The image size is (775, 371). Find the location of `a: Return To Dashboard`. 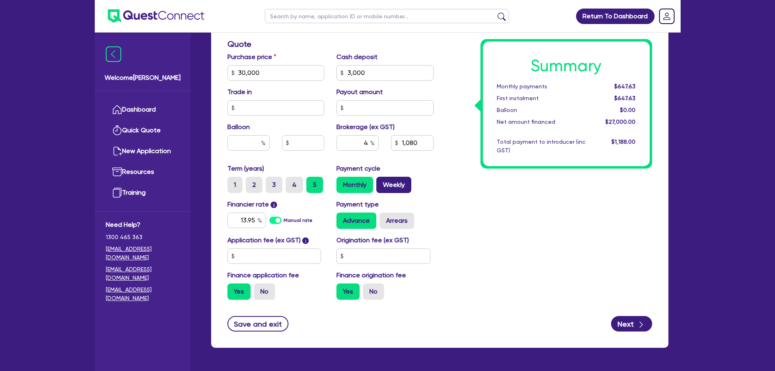

a: Return To Dashboard is located at coordinates (615, 16).